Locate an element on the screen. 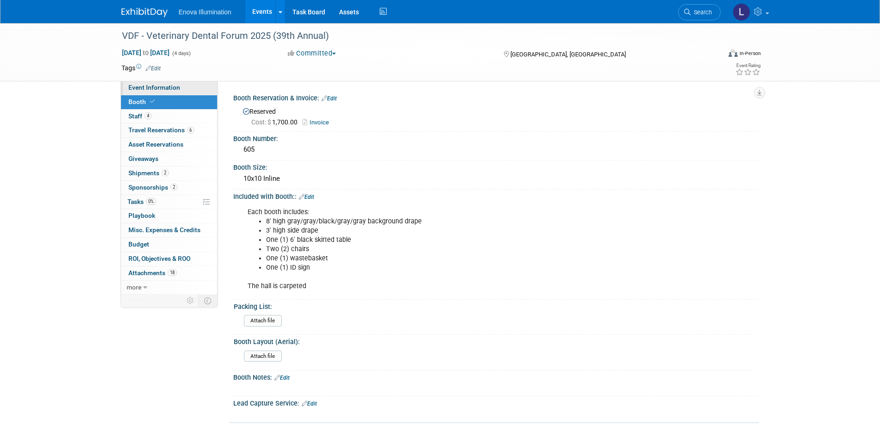  span: 1,700.00 is located at coordinates (276, 122).